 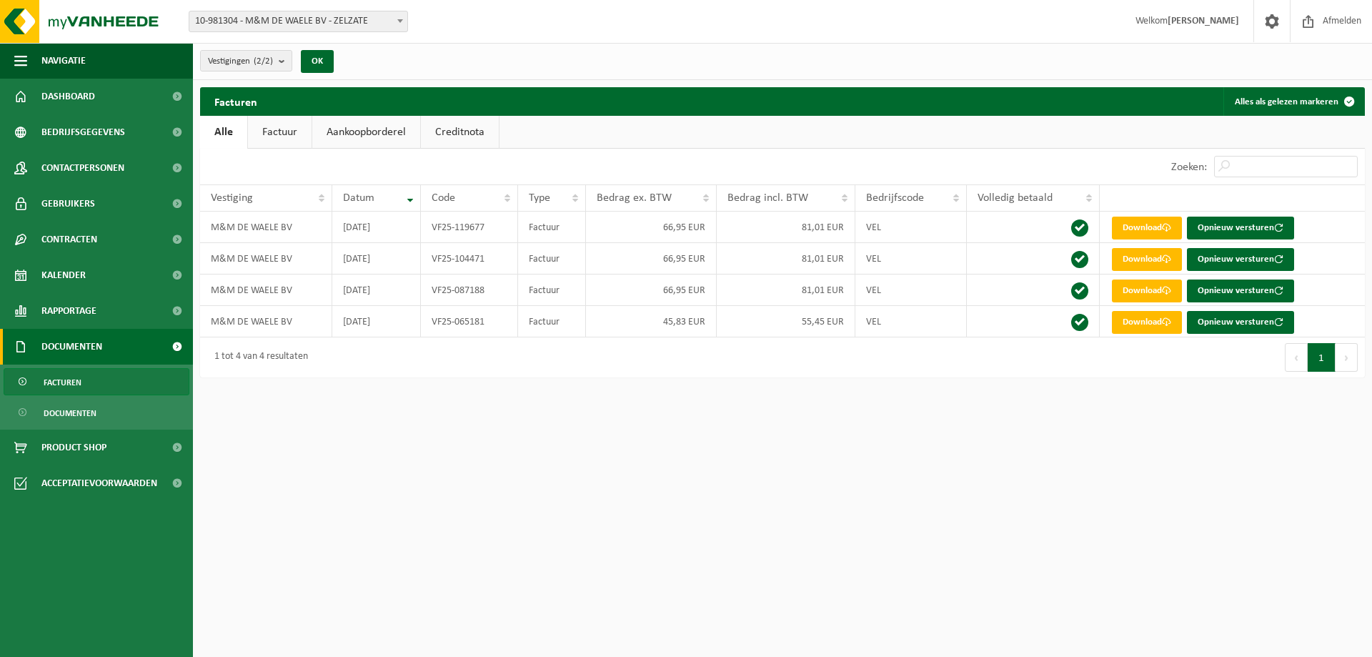 I want to click on count: (2/2), so click(x=263, y=61).